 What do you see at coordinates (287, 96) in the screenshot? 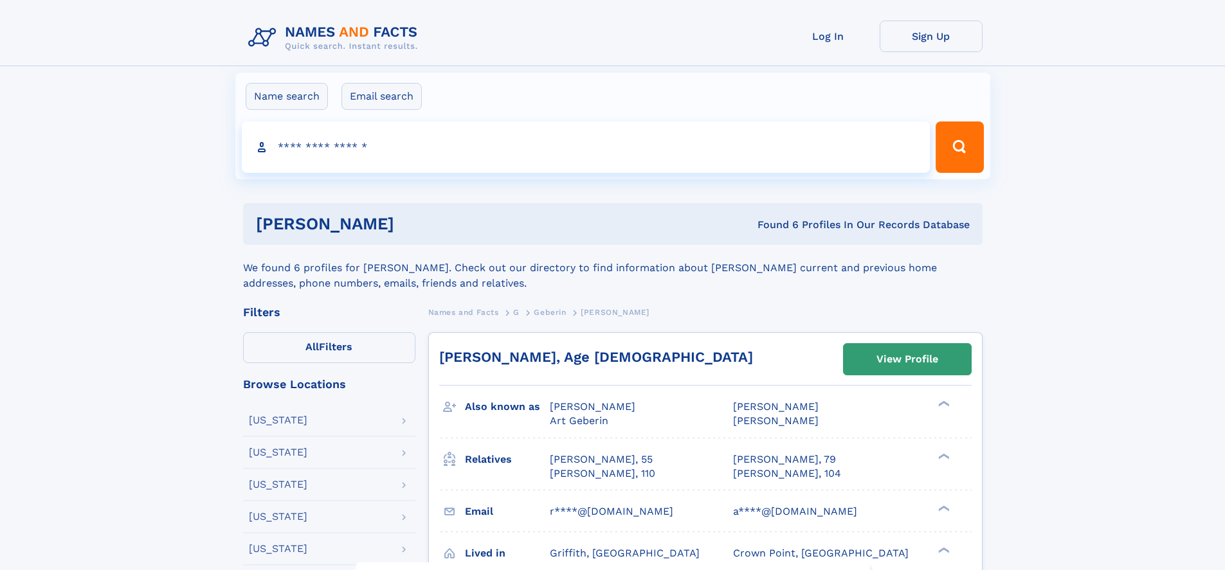
I see `label: Name search` at bounding box center [287, 96].